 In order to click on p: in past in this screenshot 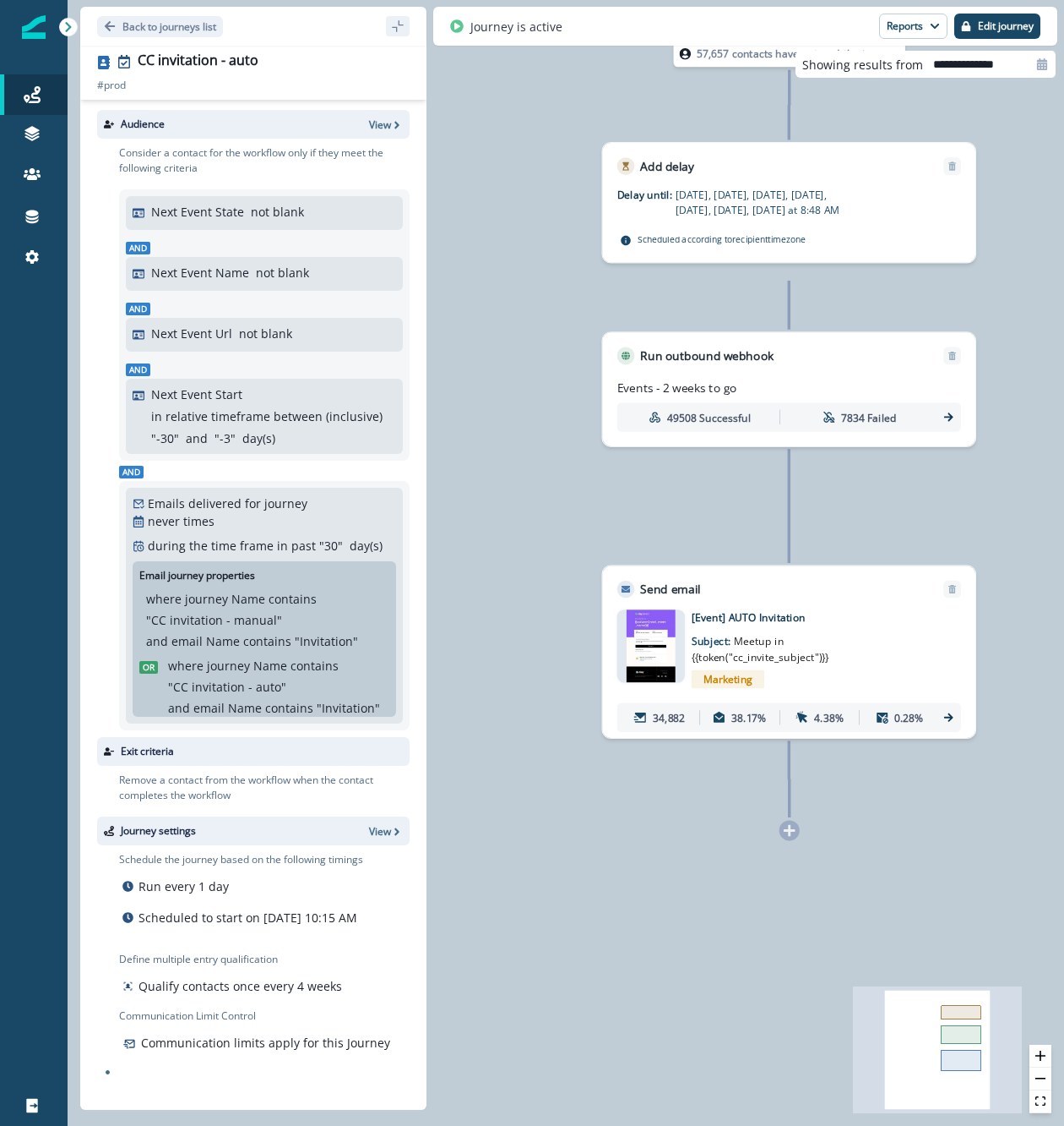, I will do `click(296, 545)`.